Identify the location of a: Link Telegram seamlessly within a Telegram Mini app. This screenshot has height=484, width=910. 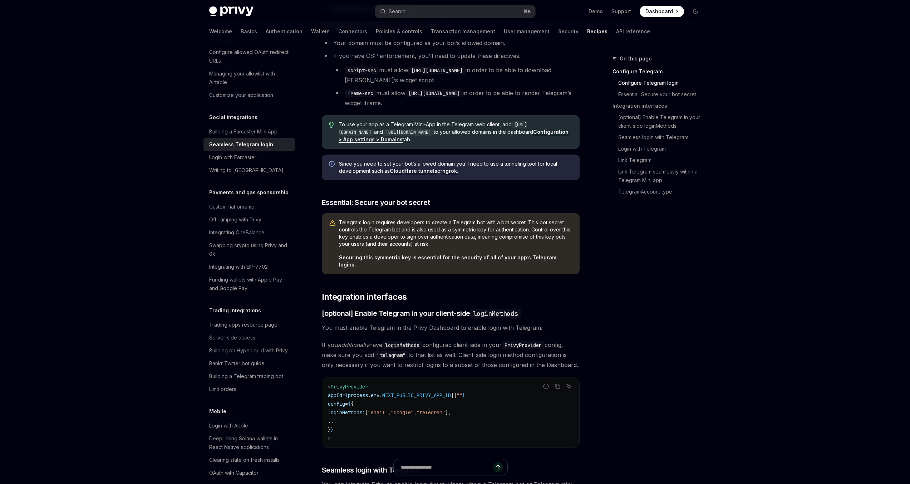
(660, 176).